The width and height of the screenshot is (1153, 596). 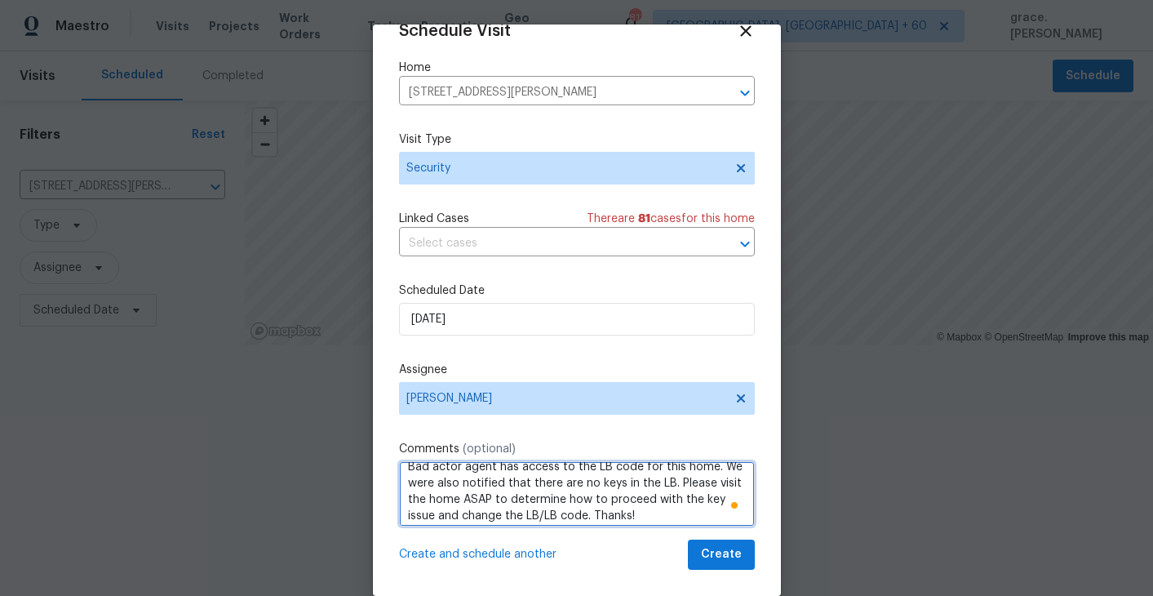 I want to click on span: Schedule Visit, so click(x=455, y=31).